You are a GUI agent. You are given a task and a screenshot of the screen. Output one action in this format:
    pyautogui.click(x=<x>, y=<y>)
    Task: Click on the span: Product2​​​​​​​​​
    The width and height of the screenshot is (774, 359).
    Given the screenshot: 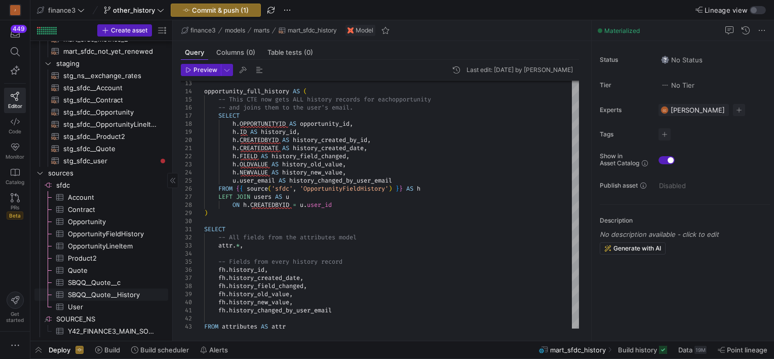 What is the action you would take?
    pyautogui.click(x=112, y=258)
    